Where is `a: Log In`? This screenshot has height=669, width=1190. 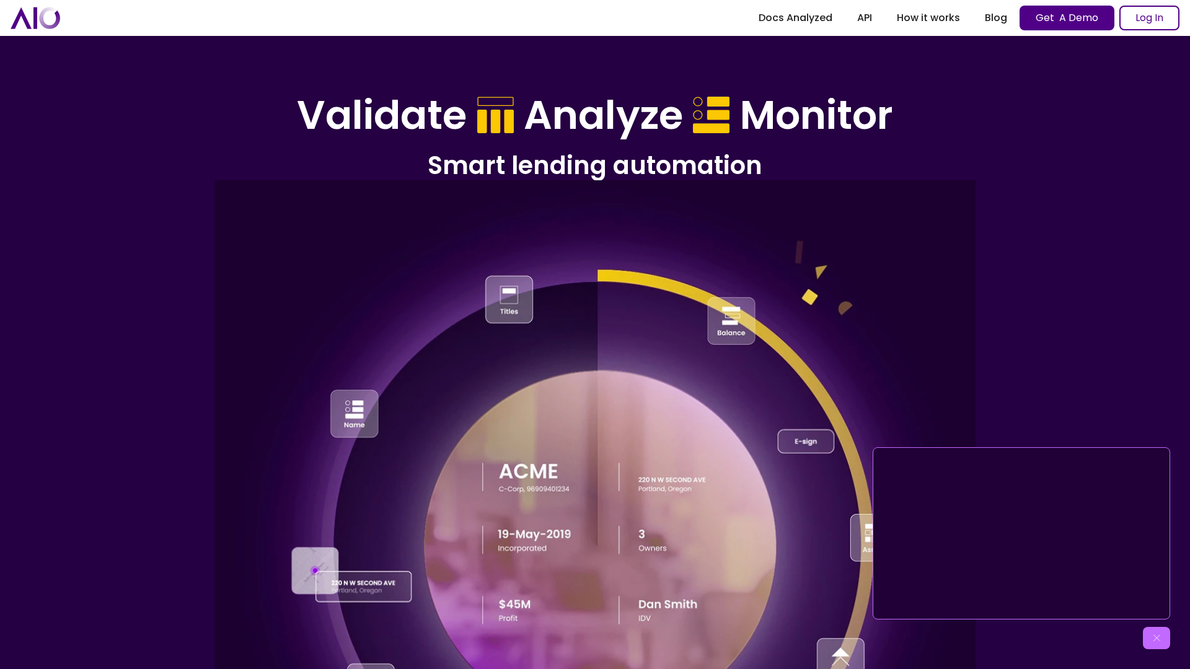 a: Log In is located at coordinates (1149, 18).